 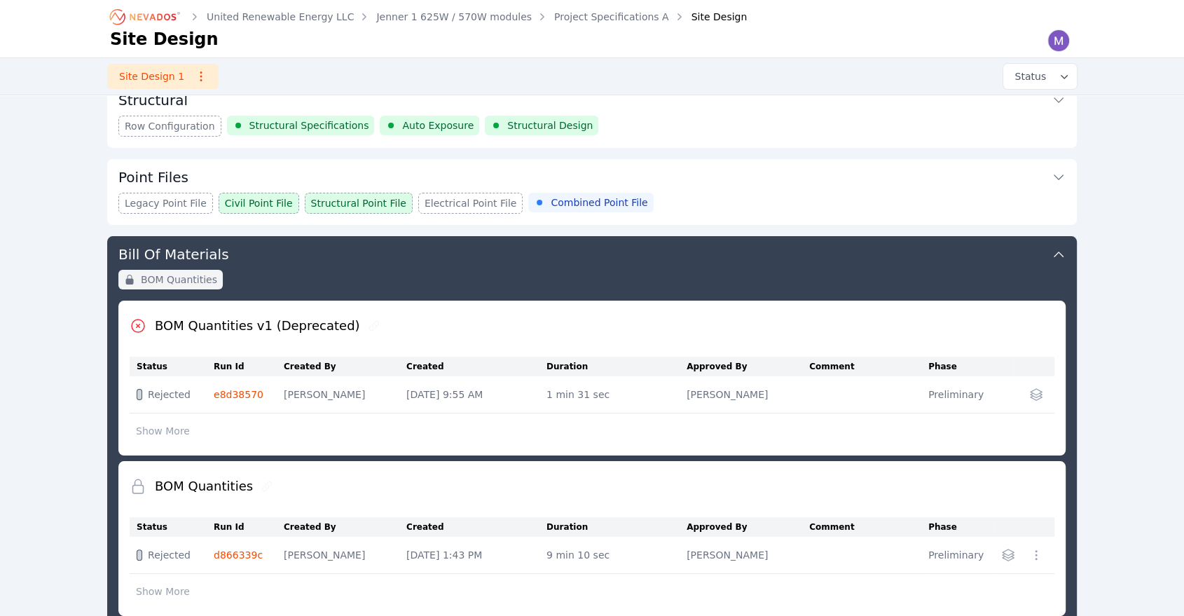 I want to click on span: Structural Design, so click(x=550, y=125).